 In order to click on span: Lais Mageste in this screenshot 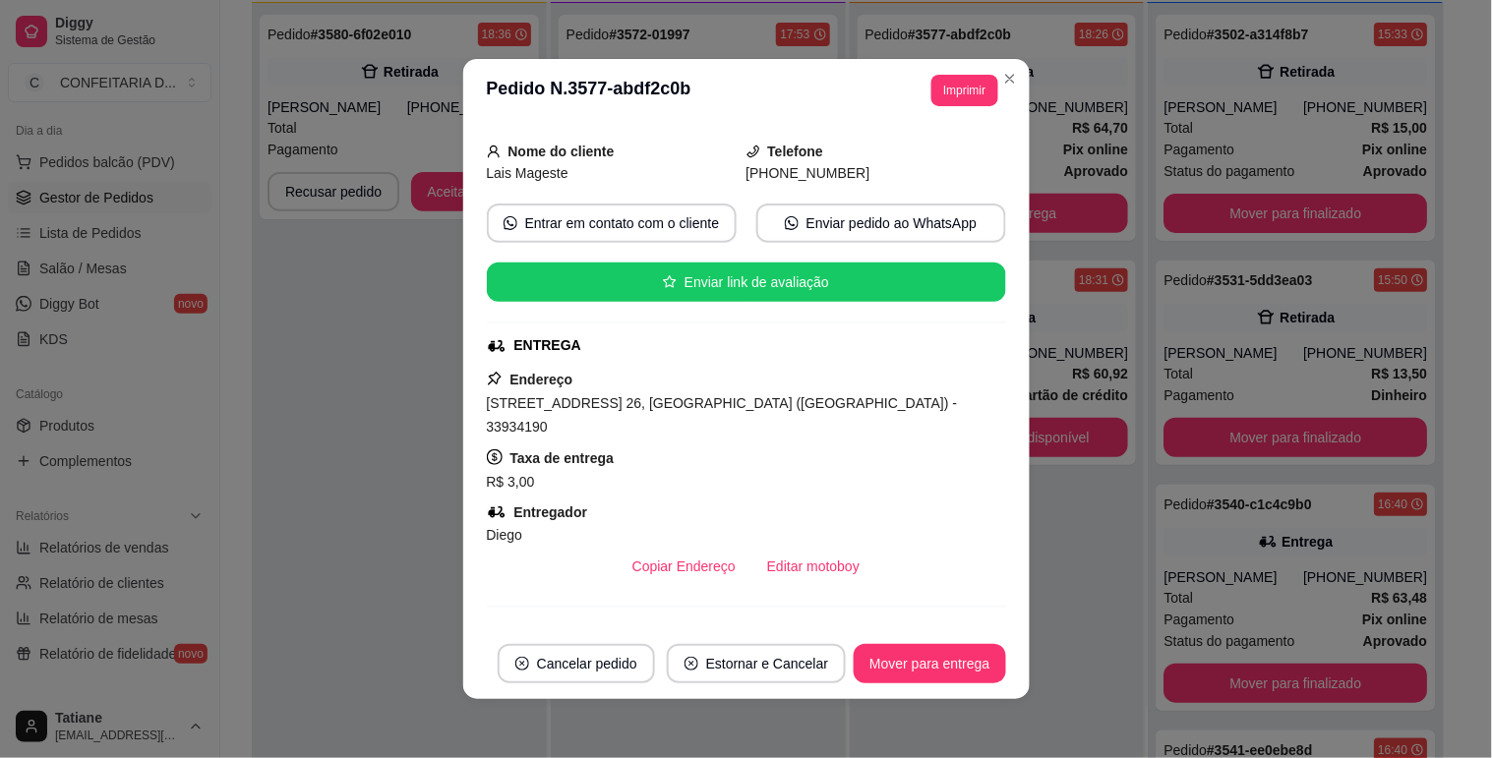, I will do `click(527, 173)`.